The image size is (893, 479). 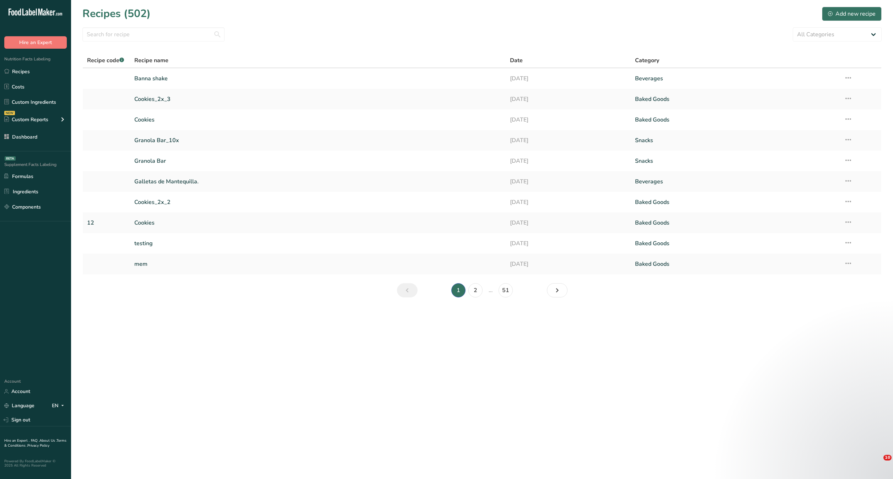 I want to click on button: Add new recipe, so click(x=851, y=14).